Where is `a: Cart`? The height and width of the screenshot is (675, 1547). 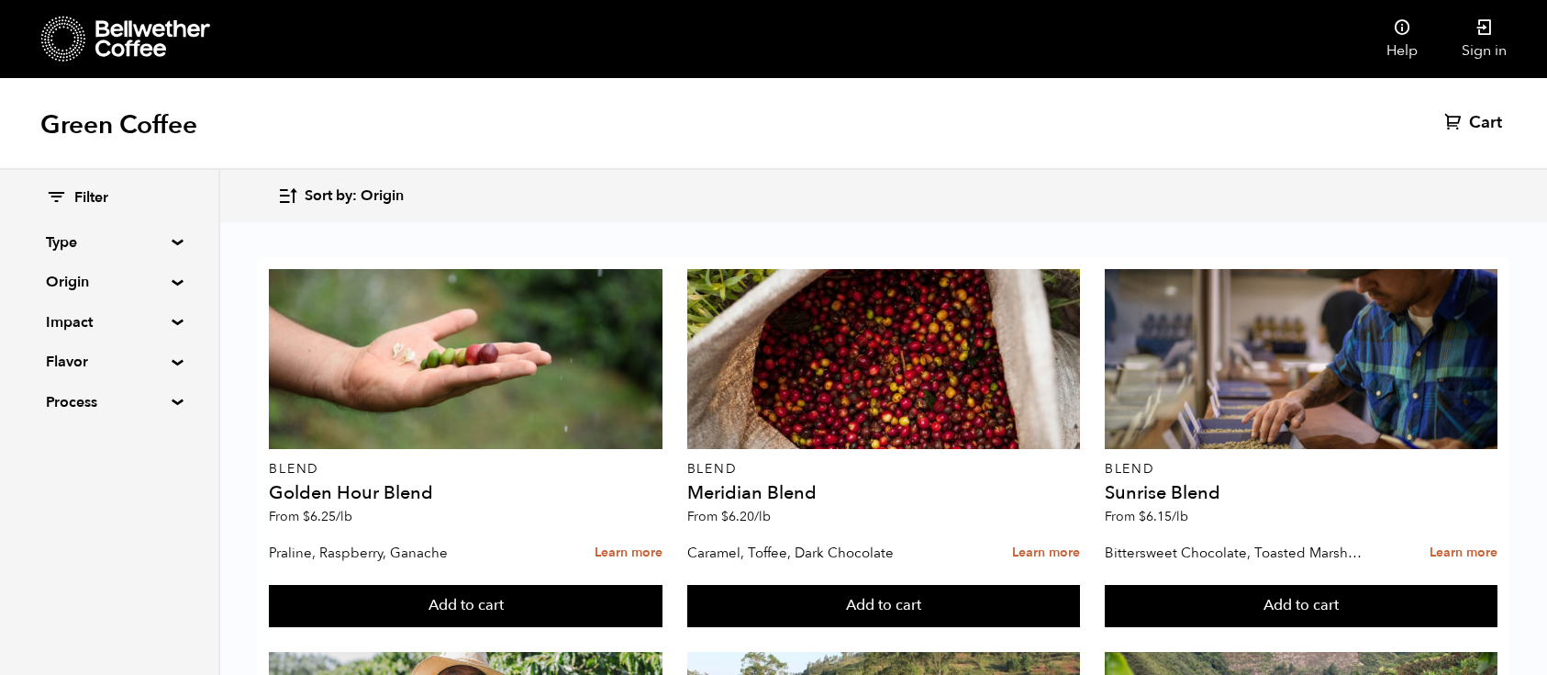
a: Cart is located at coordinates (1476, 123).